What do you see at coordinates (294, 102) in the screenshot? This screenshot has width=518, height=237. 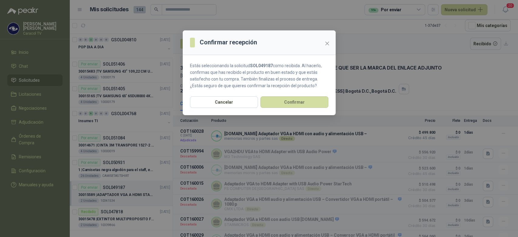 I see `button: Confirmar` at bounding box center [294, 102].